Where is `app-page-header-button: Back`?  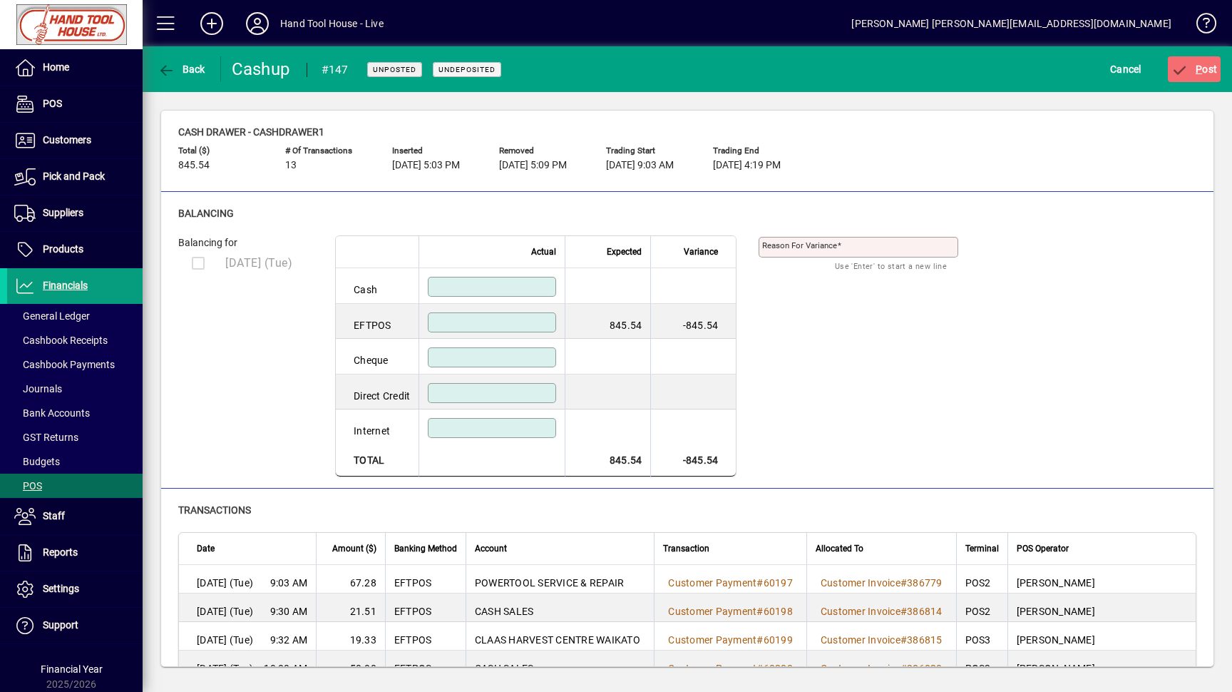 app-page-header-button: Back is located at coordinates (182, 69).